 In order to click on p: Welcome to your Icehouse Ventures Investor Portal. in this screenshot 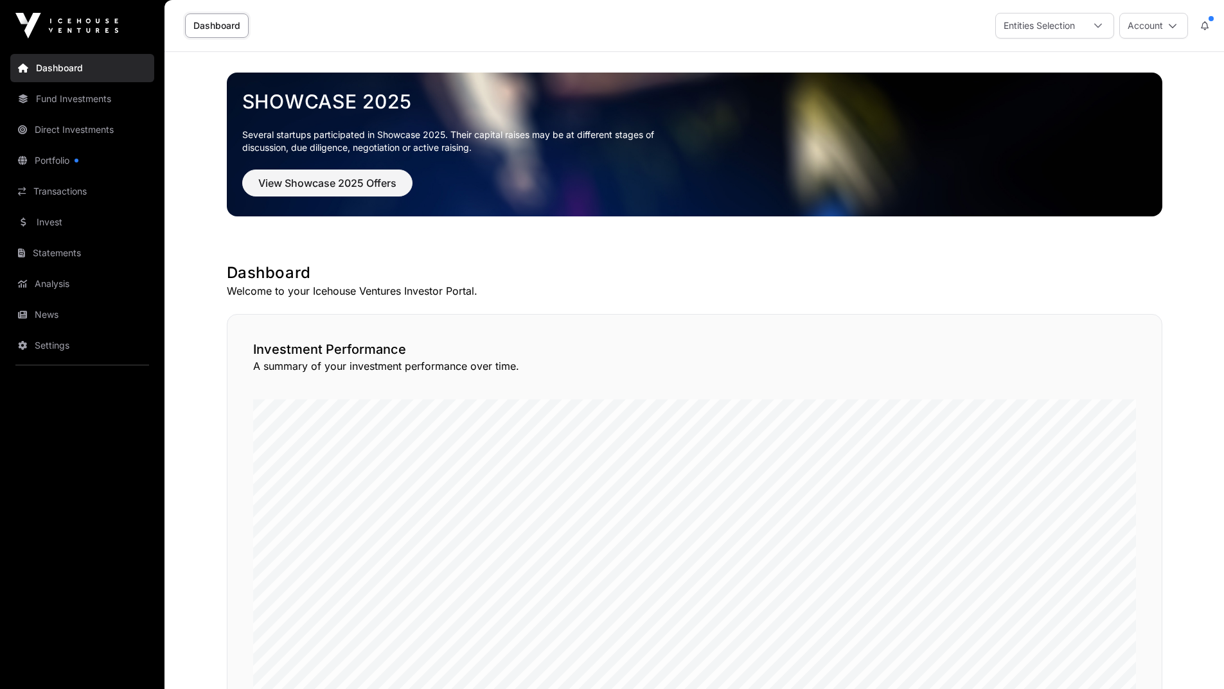, I will do `click(695, 291)`.